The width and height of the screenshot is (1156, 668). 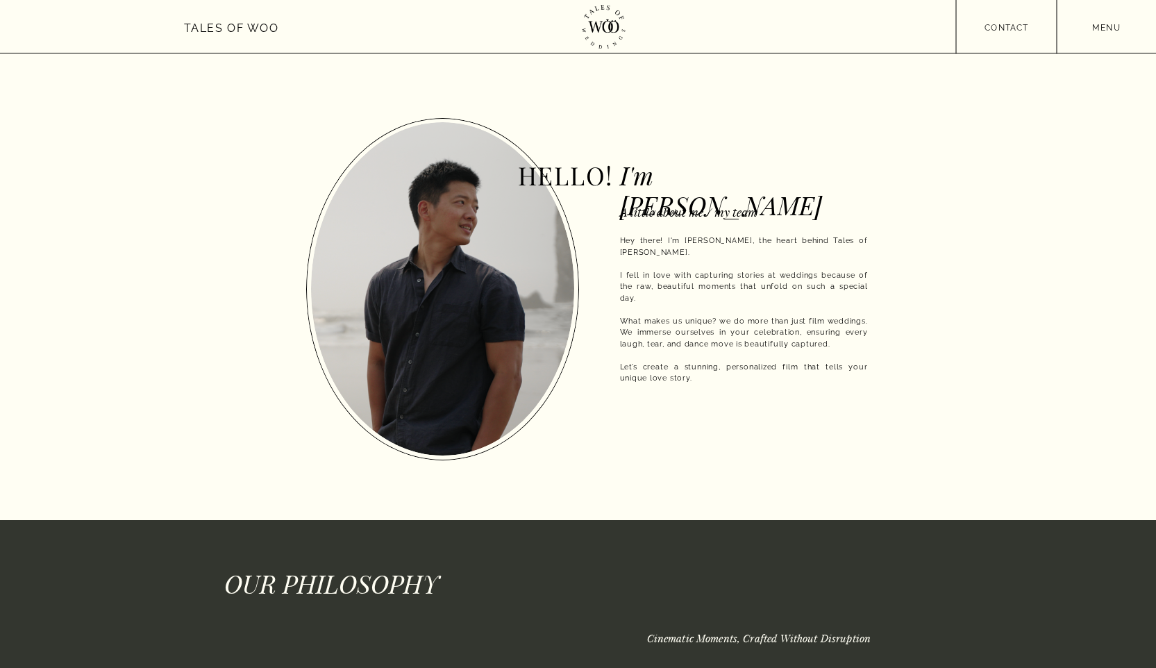 I want to click on a: contact, so click(x=1007, y=26).